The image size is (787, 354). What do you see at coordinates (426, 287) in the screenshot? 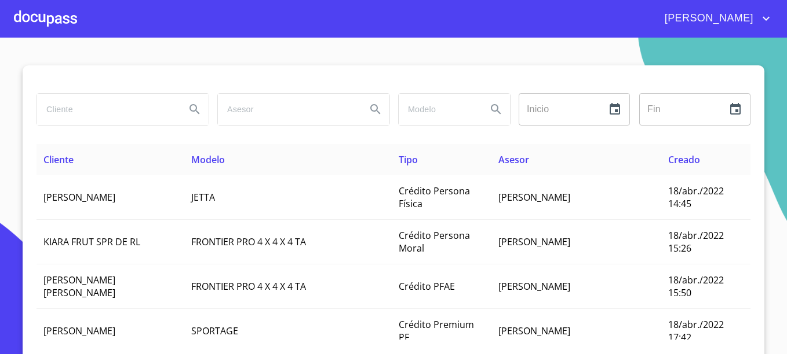
I see `span: Crédito PFAE` at bounding box center [426, 287].